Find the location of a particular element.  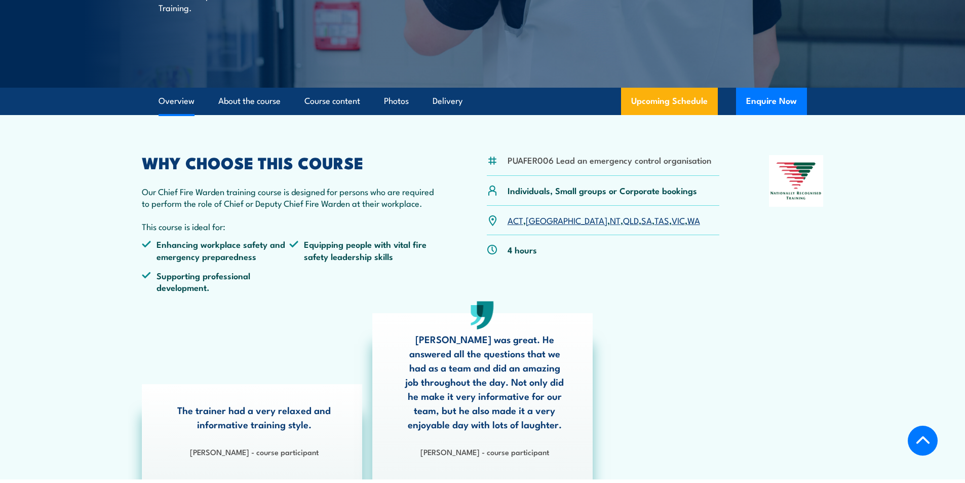

a: NT is located at coordinates (615, 220).